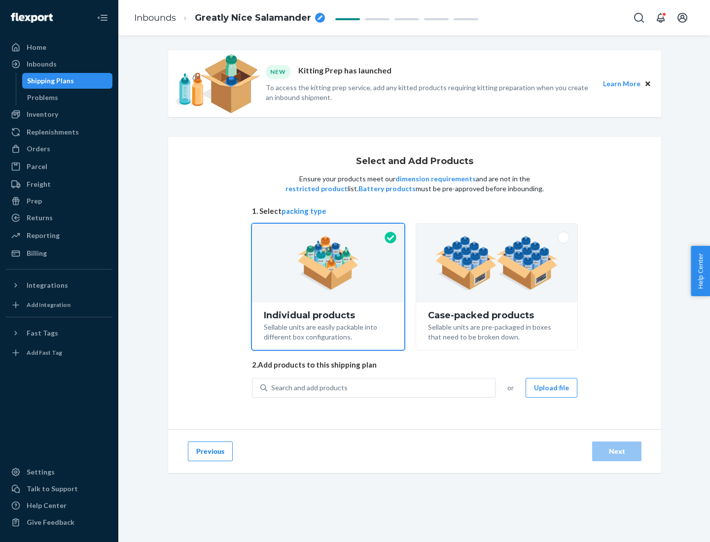 The image size is (710, 542). Describe the element at coordinates (44, 353) in the screenshot. I see `div: Add Fast Tag` at that location.